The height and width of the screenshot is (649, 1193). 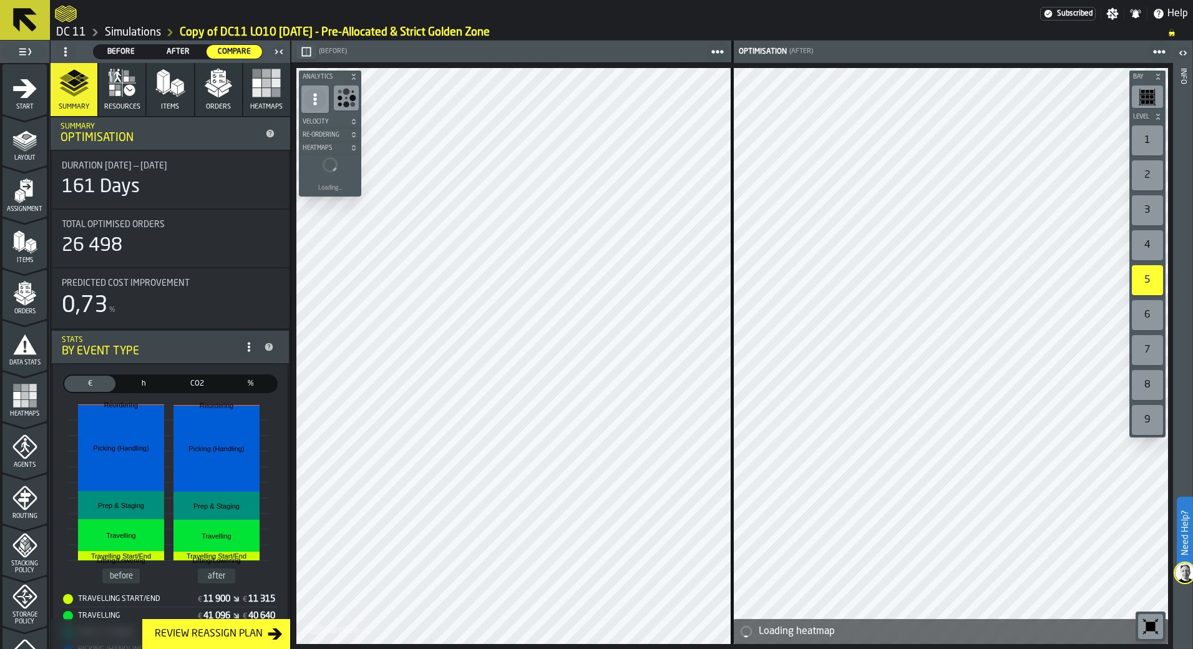 What do you see at coordinates (1185, 533) in the screenshot?
I see `label: Need Help?` at bounding box center [1185, 533].